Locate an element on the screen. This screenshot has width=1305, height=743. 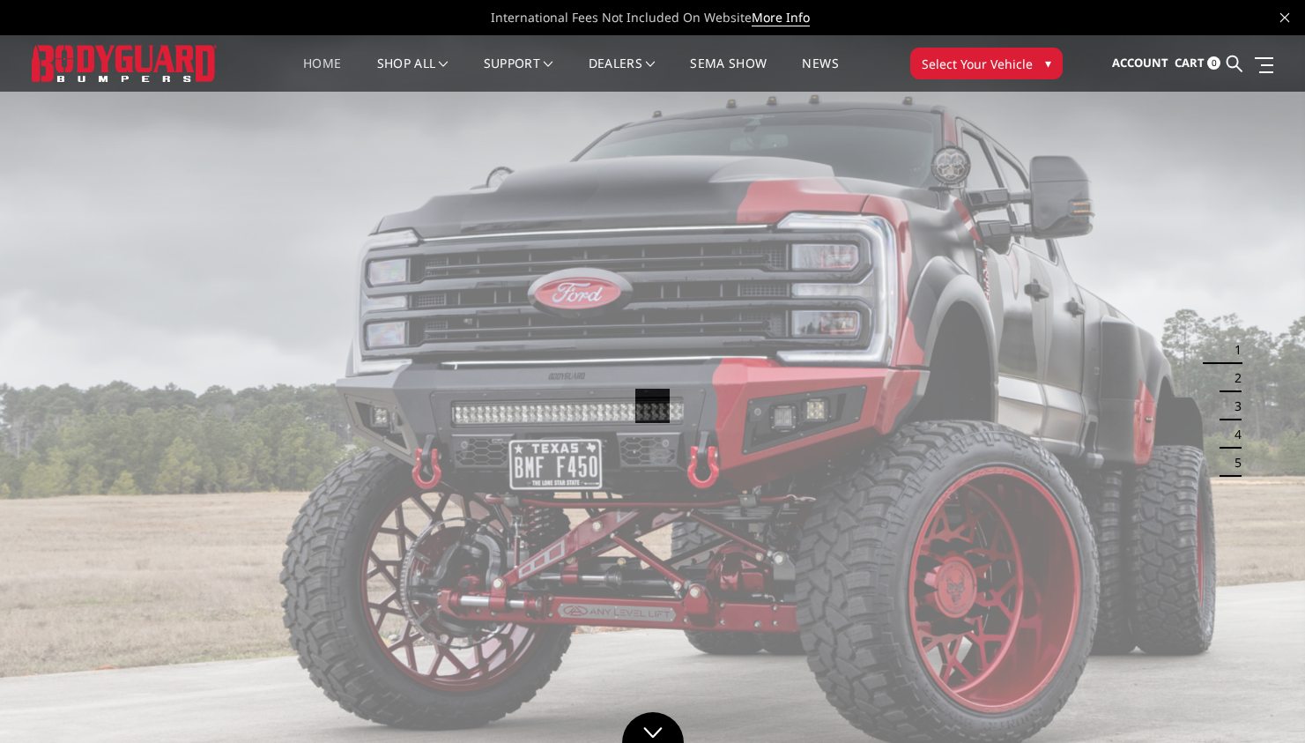
img: BODYGUARD BUMPERS is located at coordinates (124, 63).